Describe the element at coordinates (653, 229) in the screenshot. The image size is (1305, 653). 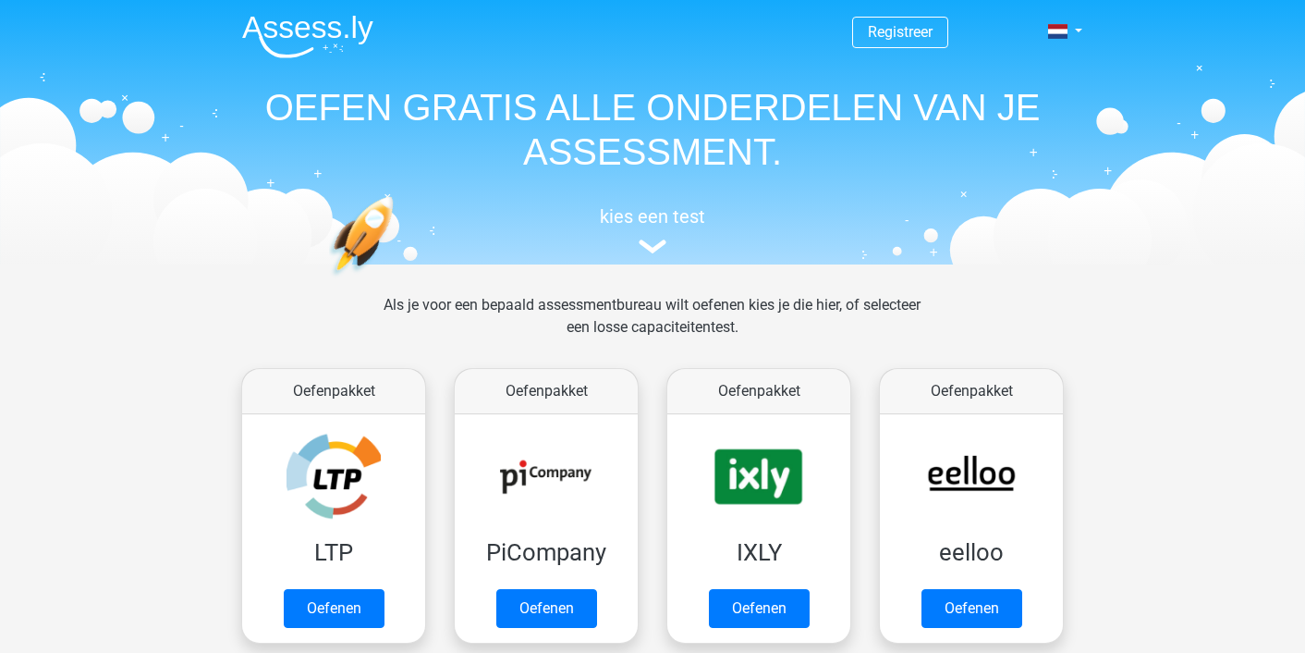
I see `a: kies een test` at that location.